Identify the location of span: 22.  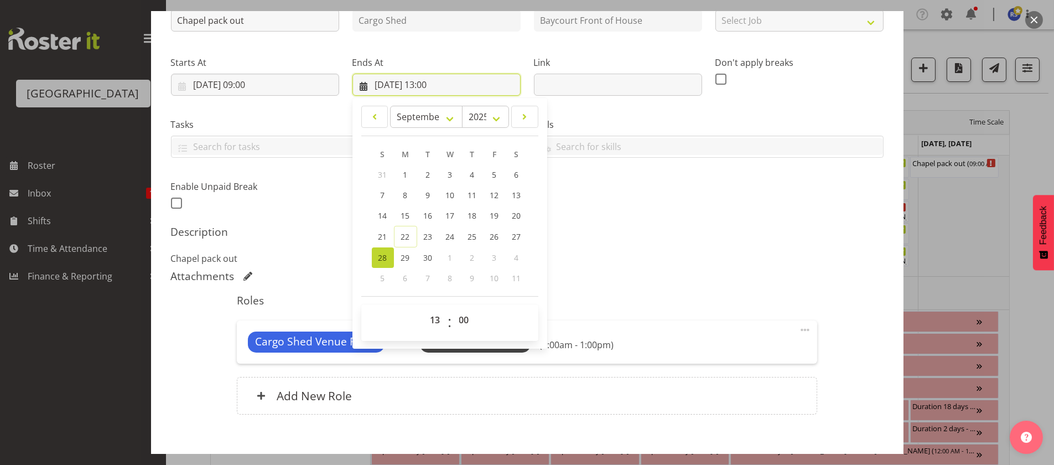
(405, 236).